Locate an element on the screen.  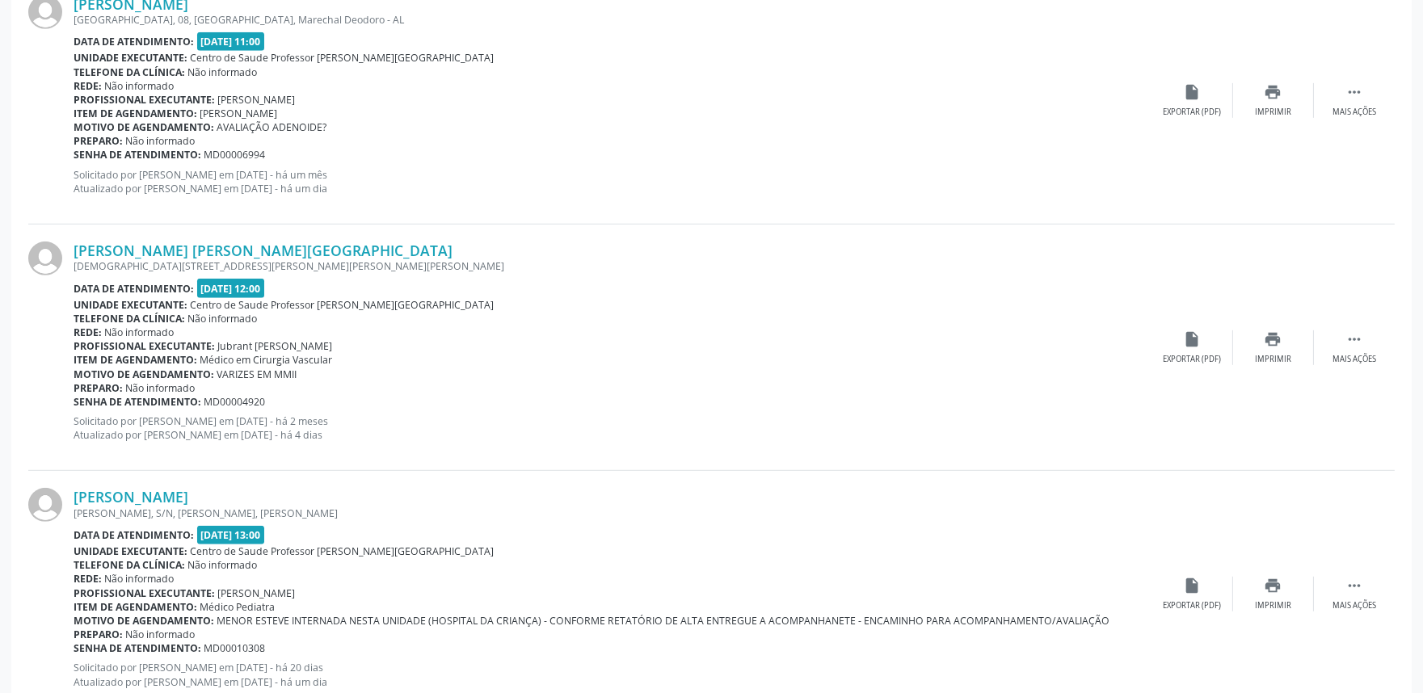
span: AVALIAÇÃO ADENOIDE? is located at coordinates (272, 127).